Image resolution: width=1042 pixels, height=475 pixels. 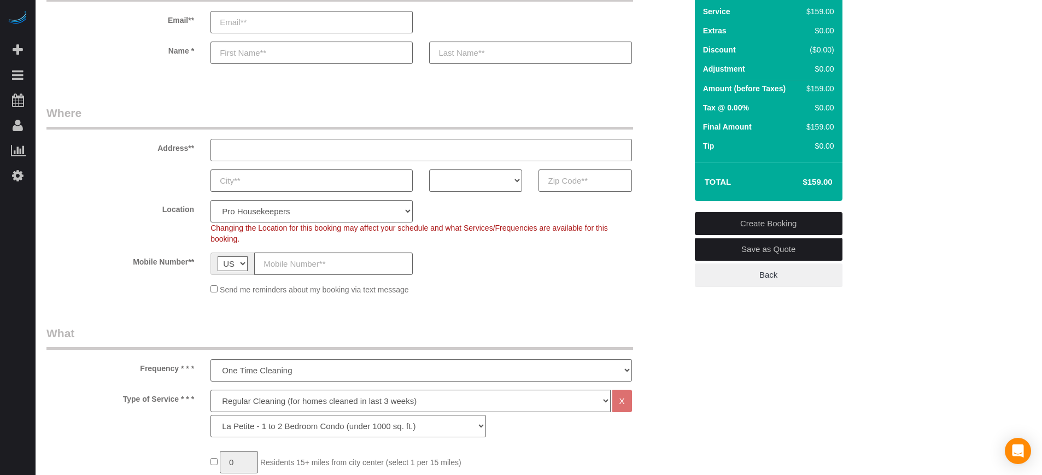 What do you see at coordinates (120, 260) in the screenshot?
I see `label: Mobile Number**` at bounding box center [120, 260].